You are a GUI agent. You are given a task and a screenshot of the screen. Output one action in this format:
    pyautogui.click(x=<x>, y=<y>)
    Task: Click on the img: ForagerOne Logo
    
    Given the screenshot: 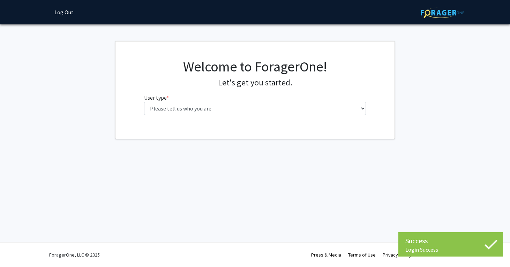 What is the action you would take?
    pyautogui.click(x=442, y=13)
    